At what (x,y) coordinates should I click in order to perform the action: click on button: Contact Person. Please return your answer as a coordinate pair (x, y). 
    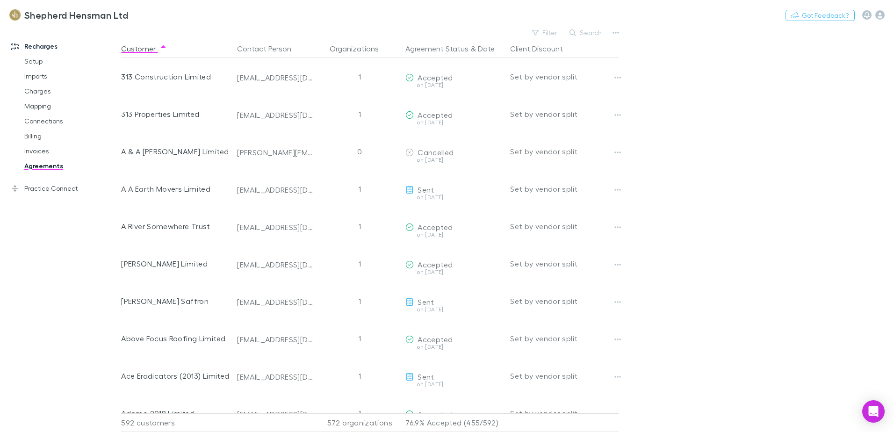
    Looking at the image, I should click on (270, 49).